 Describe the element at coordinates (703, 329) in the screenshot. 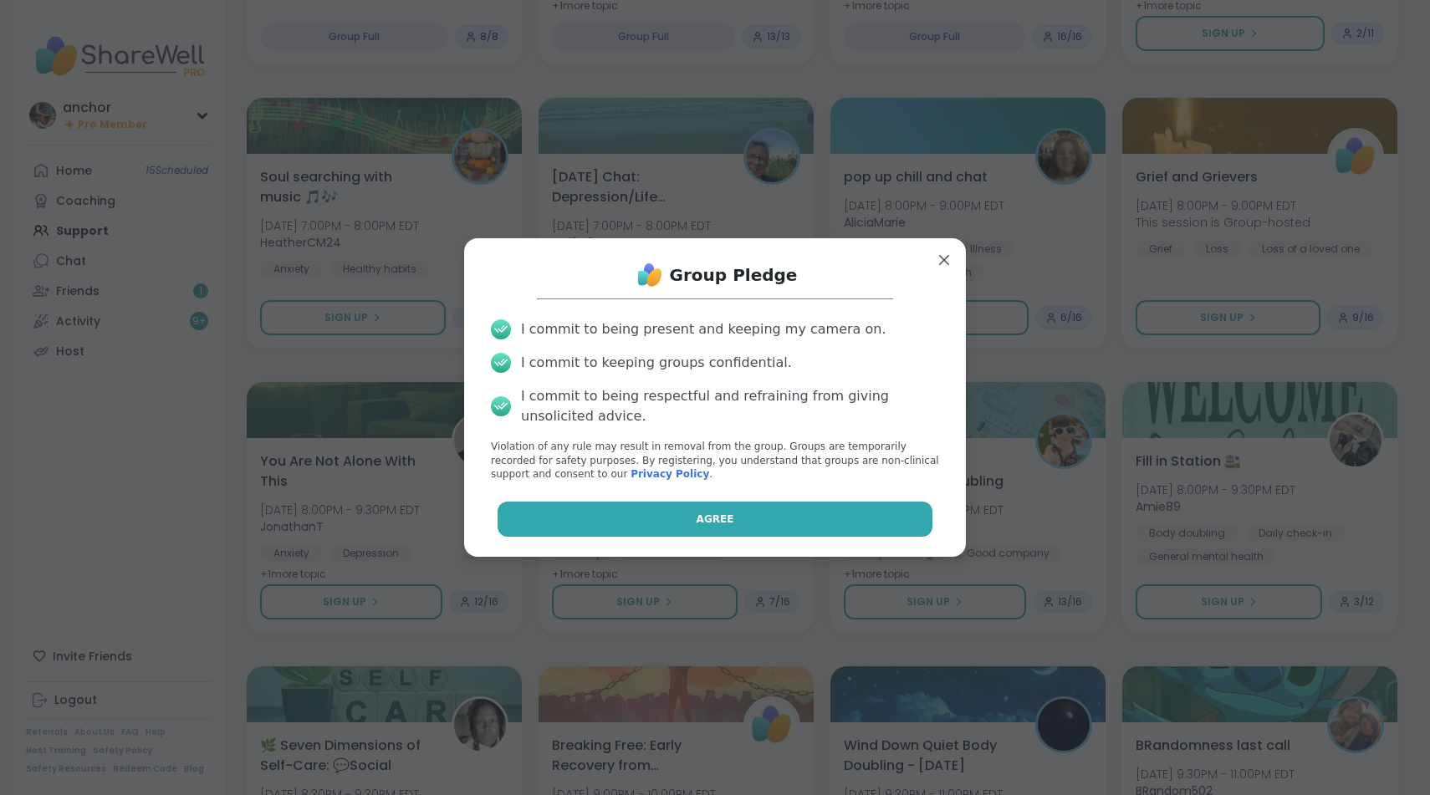

I see `div: I commit to being present and keeping my camera on.` at that location.